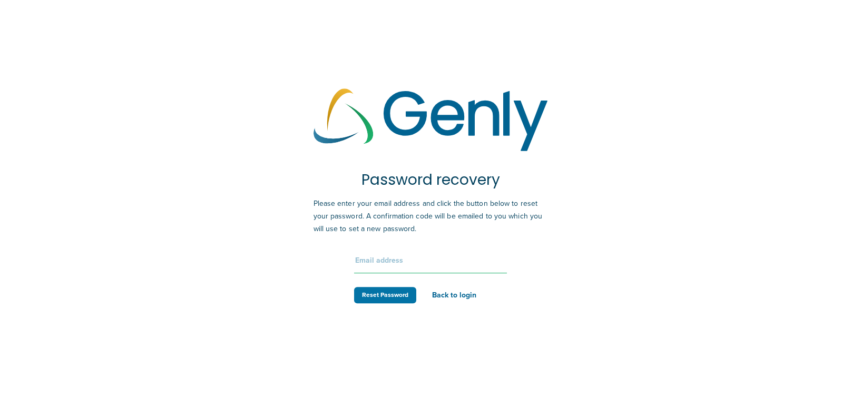 Image resolution: width=861 pixels, height=418 pixels. I want to click on h1: Password recovery, so click(430, 180).